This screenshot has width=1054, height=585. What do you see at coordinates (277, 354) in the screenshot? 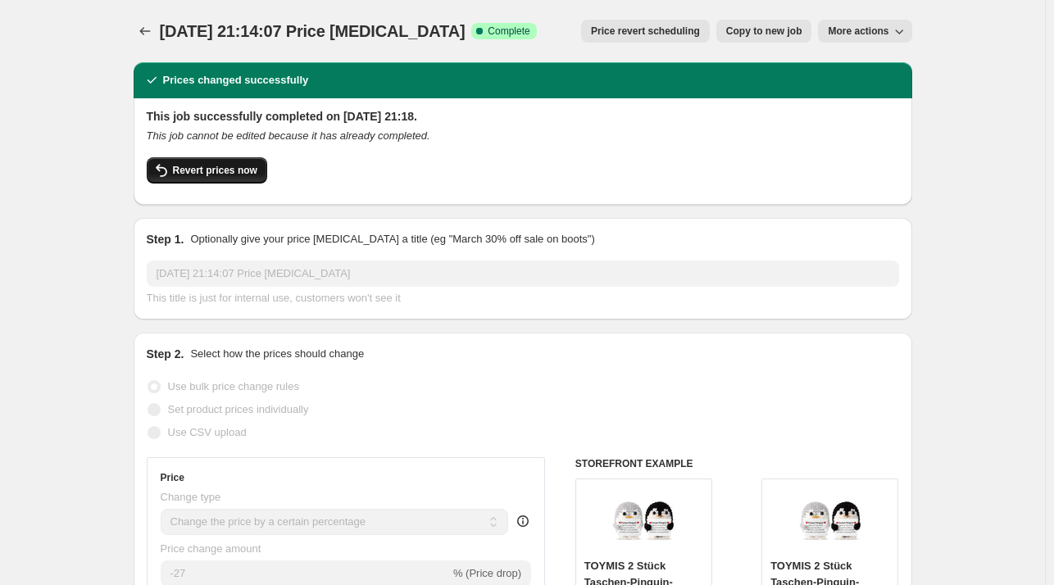
I see `p: Select how the prices should change` at bounding box center [277, 354].